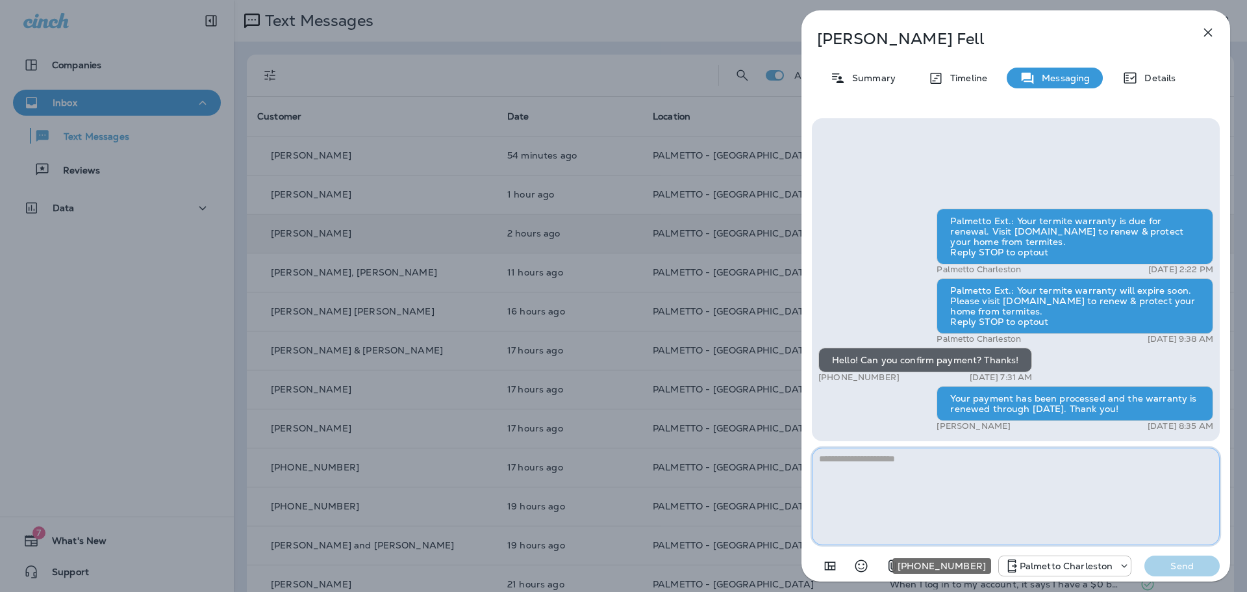 The width and height of the screenshot is (1247, 592). Describe the element at coordinates (965, 78) in the screenshot. I see `p: Timeline` at that location.